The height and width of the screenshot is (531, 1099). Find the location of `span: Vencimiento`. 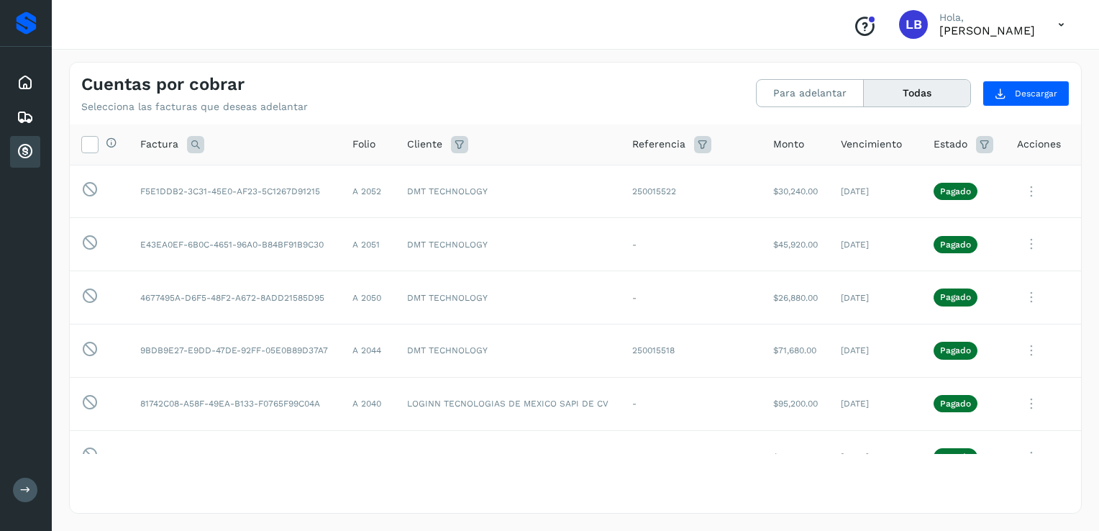

span: Vencimiento is located at coordinates (871, 144).